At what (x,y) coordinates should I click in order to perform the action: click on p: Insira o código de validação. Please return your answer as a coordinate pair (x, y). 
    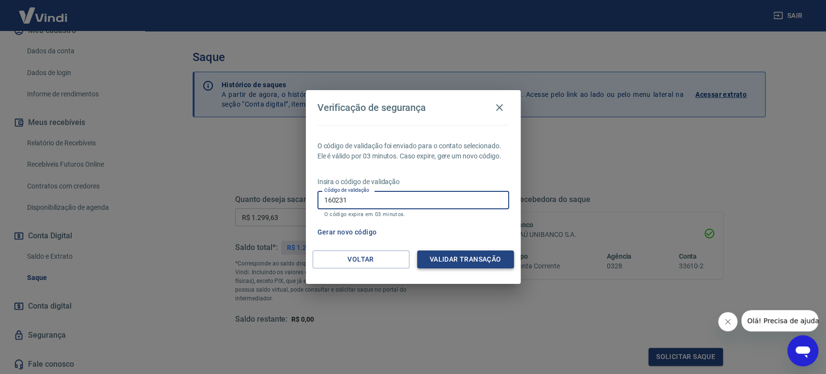
    Looking at the image, I should click on (413, 182).